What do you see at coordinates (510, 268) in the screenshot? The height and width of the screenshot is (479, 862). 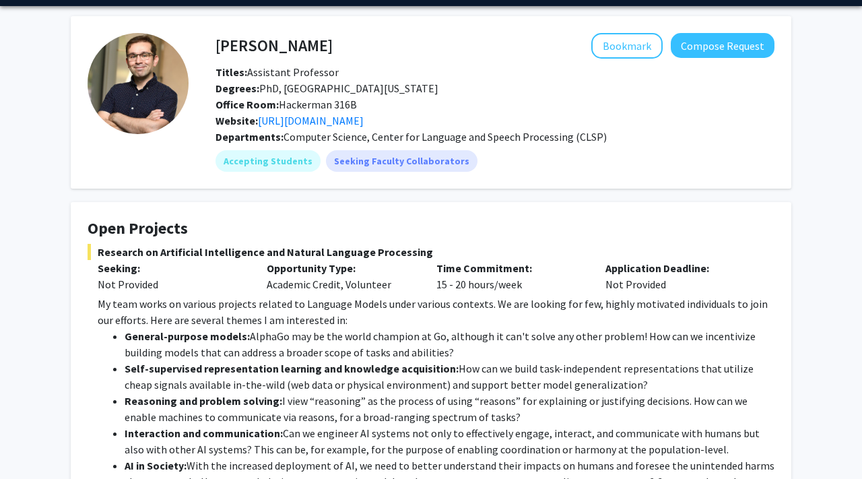 I see `p: Time Commitment:` at bounding box center [510, 268].